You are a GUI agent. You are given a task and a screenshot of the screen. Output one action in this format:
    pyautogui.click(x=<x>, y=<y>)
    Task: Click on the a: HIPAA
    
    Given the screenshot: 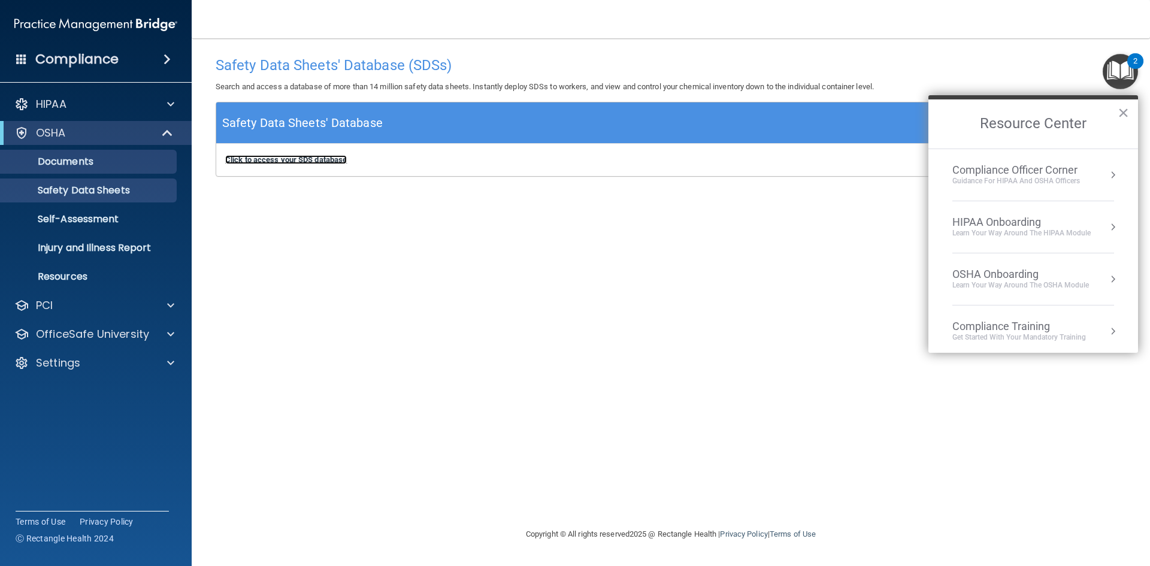 What is the action you would take?
    pyautogui.click(x=94, y=104)
    